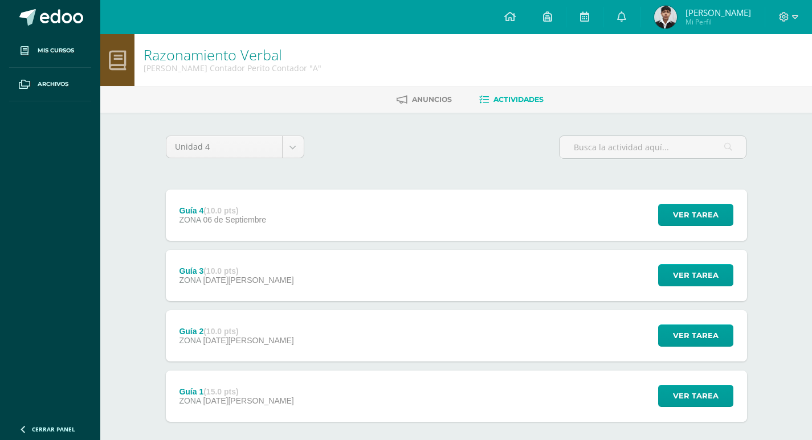 This screenshot has width=812, height=440. Describe the element at coordinates (221, 392) in the screenshot. I see `strong: (15.0 pts)` at that location.